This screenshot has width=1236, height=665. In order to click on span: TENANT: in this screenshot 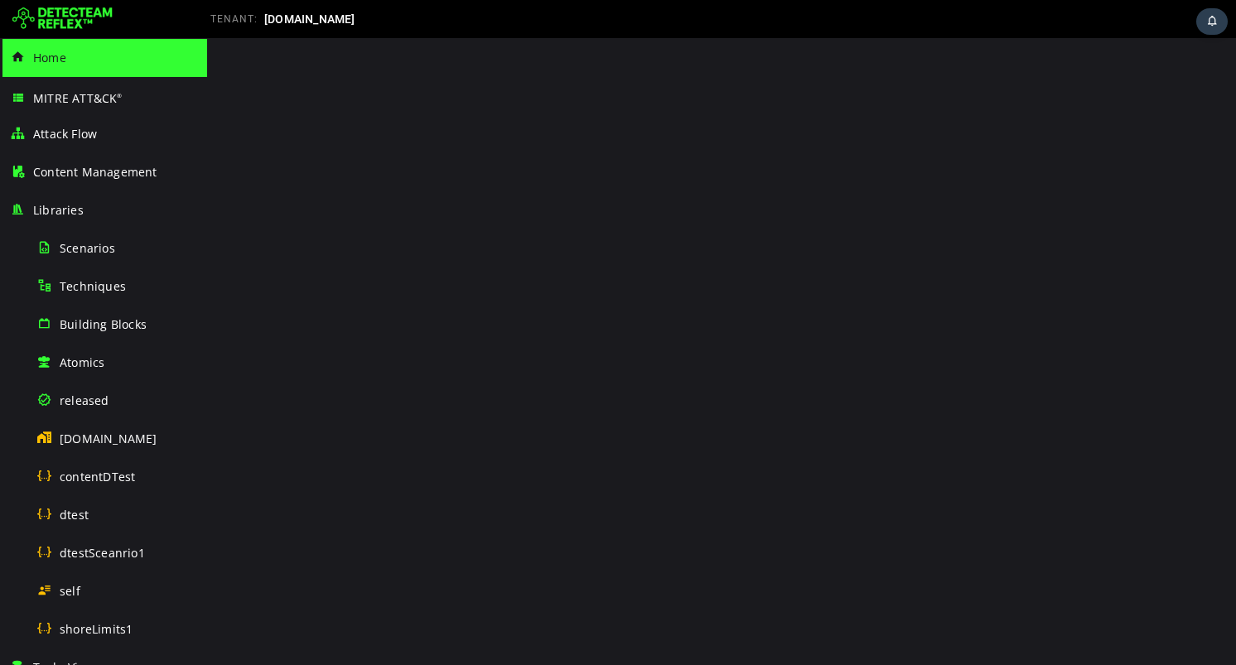, I will do `click(234, 19)`.